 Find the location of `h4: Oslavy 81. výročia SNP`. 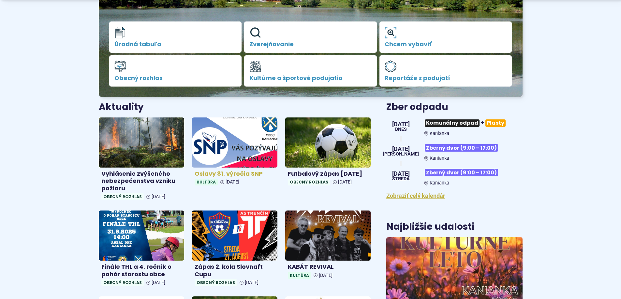

h4: Oslavy 81. výročia SNP is located at coordinates (235, 174).